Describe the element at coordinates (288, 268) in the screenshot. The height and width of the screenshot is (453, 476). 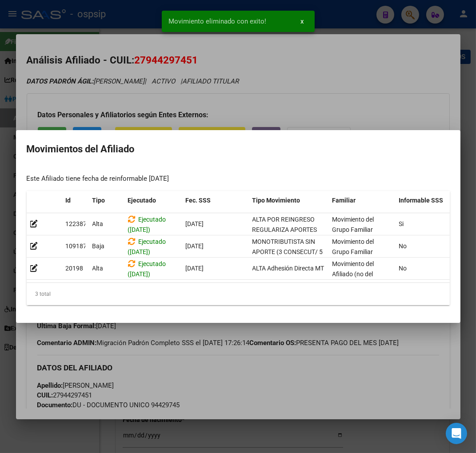
I see `span: ALTA Adhesión Directa MT` at that location.